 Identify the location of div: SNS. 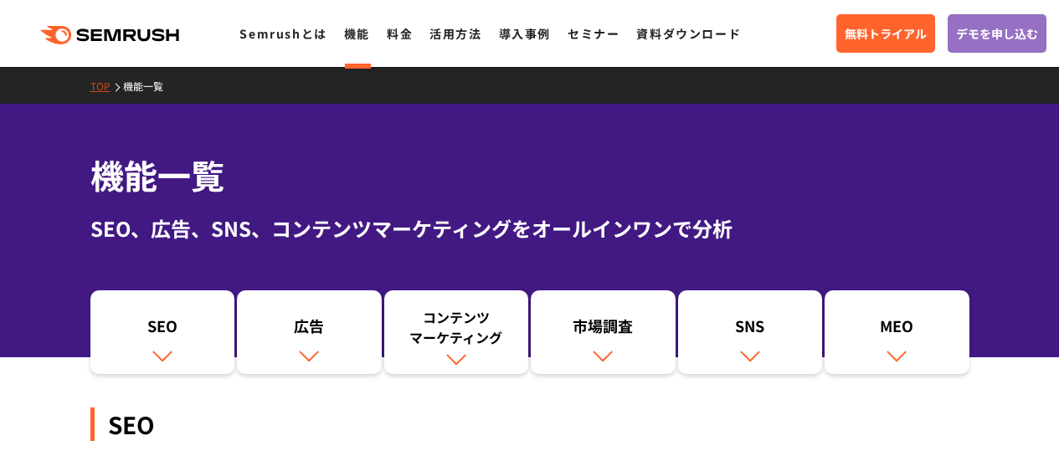
(750, 330).